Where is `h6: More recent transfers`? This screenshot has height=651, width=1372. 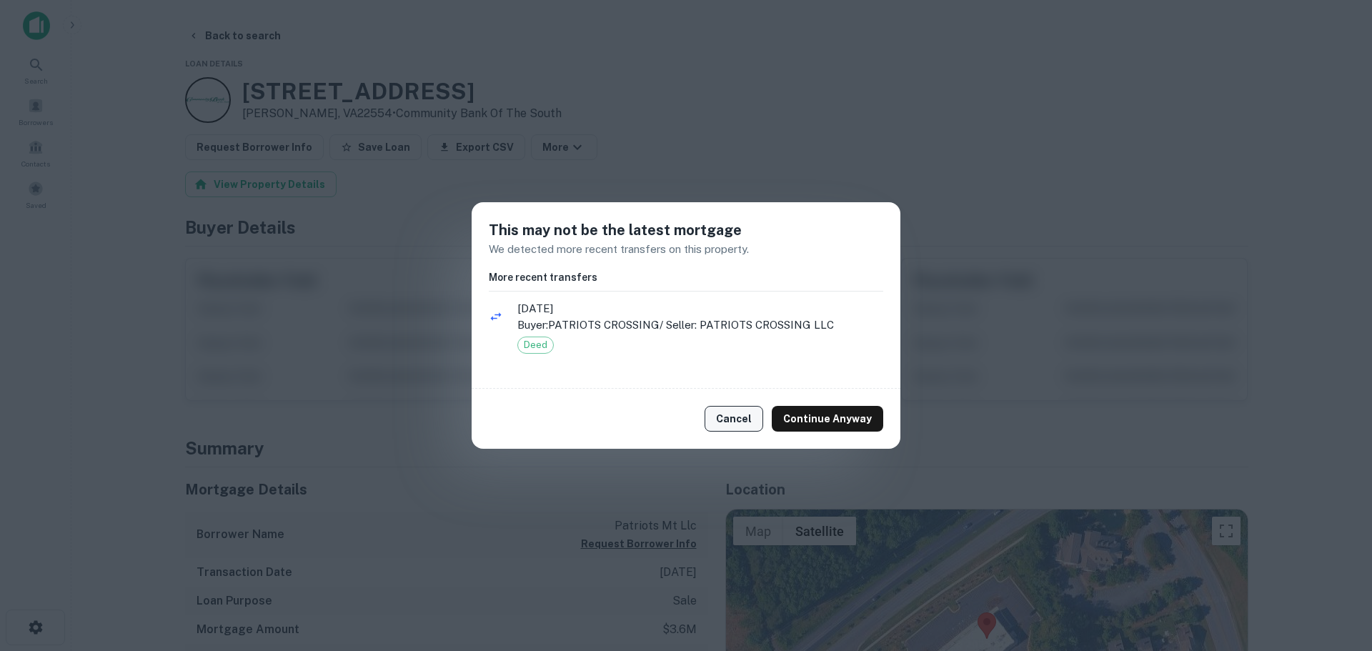
h6: More recent transfers is located at coordinates (686, 277).